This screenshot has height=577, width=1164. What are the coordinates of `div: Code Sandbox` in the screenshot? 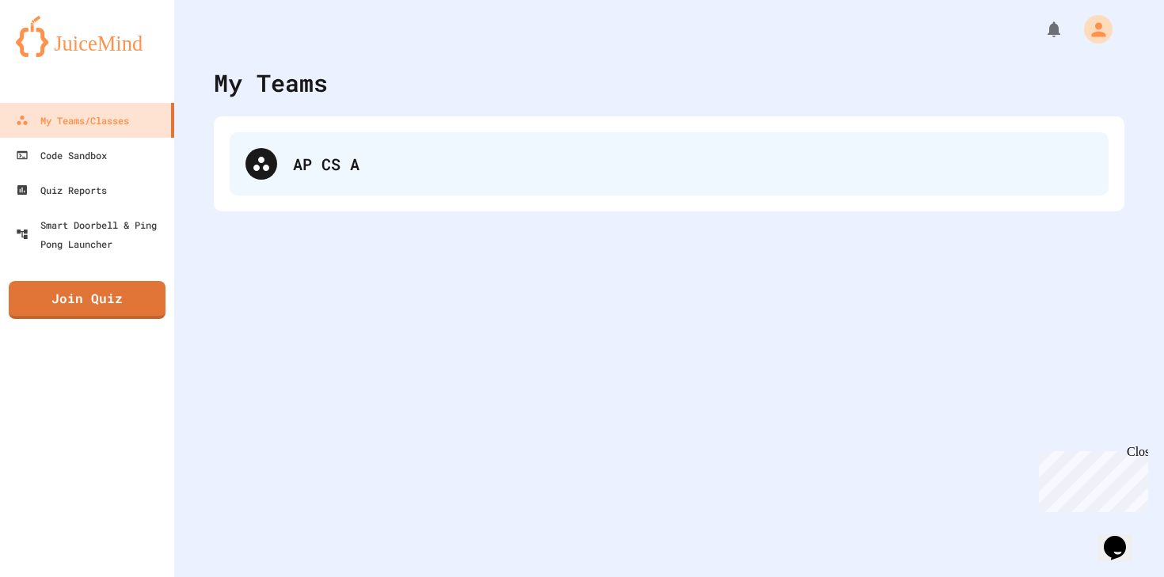 It's located at (61, 155).